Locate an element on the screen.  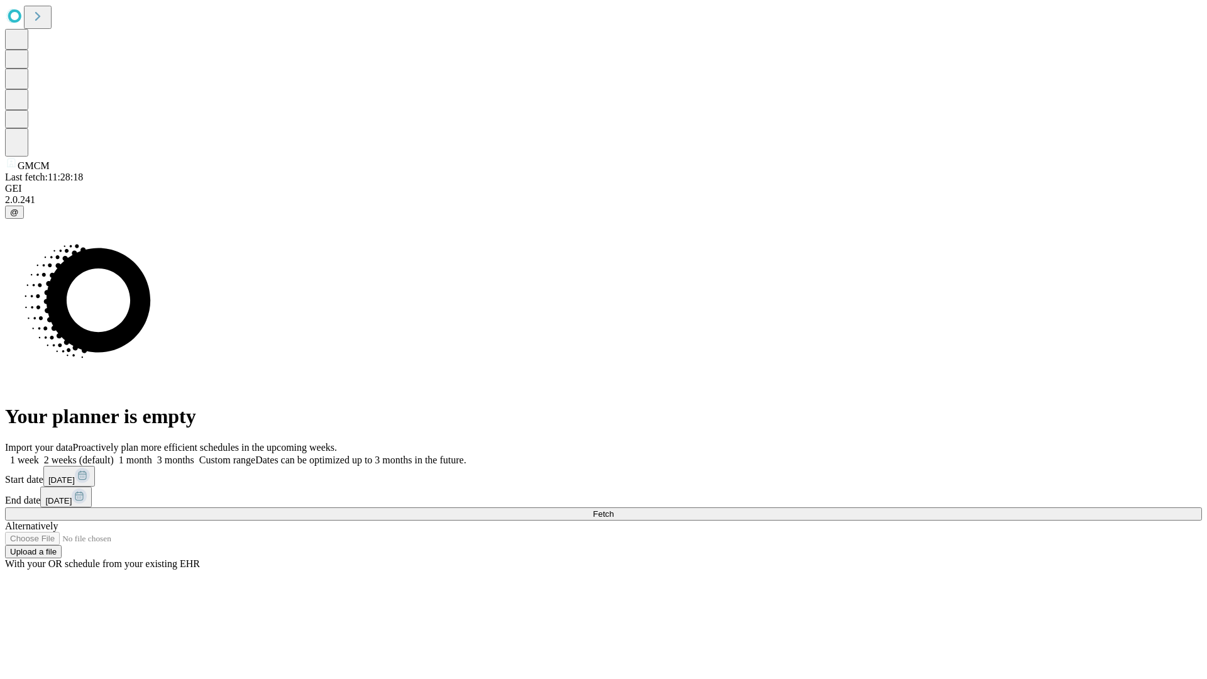
div: GEI is located at coordinates (603, 189).